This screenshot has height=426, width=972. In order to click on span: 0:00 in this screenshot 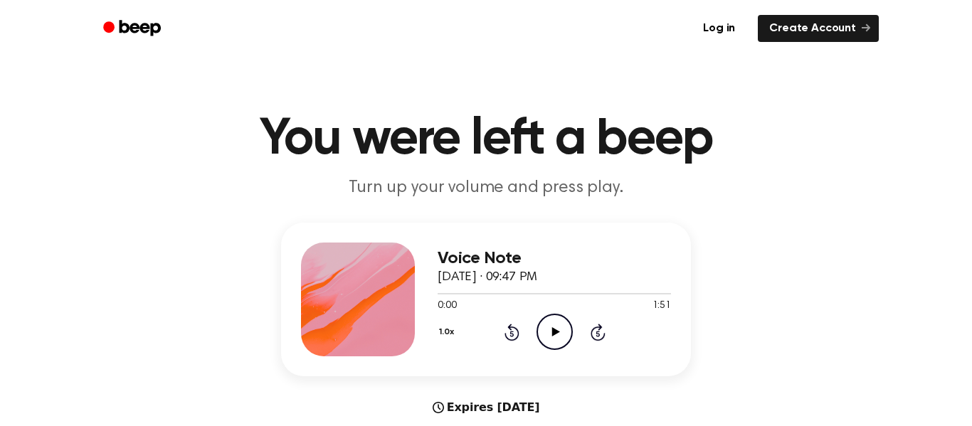, I will do `click(447, 306)`.